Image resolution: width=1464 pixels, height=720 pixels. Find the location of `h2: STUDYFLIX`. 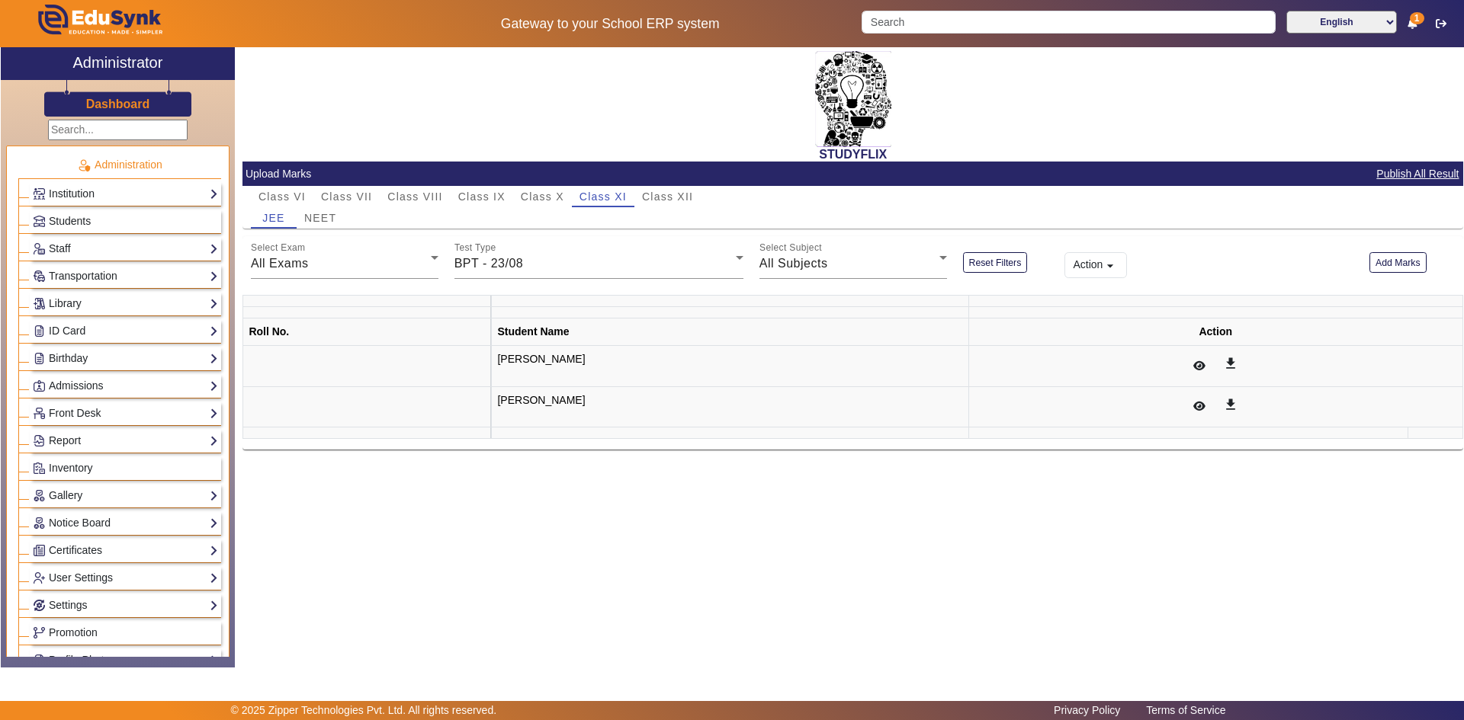

h2: STUDYFLIX is located at coordinates (852, 154).